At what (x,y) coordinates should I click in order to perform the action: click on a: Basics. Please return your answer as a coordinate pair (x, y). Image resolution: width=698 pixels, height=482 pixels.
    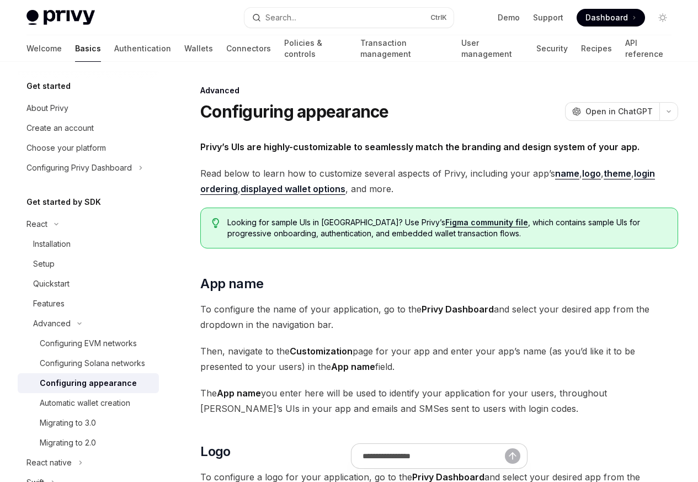
    Looking at the image, I should click on (88, 49).